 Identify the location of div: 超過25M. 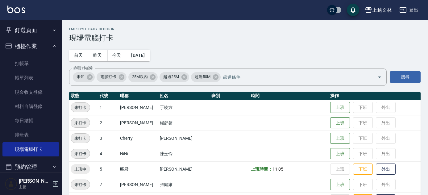
(174, 77).